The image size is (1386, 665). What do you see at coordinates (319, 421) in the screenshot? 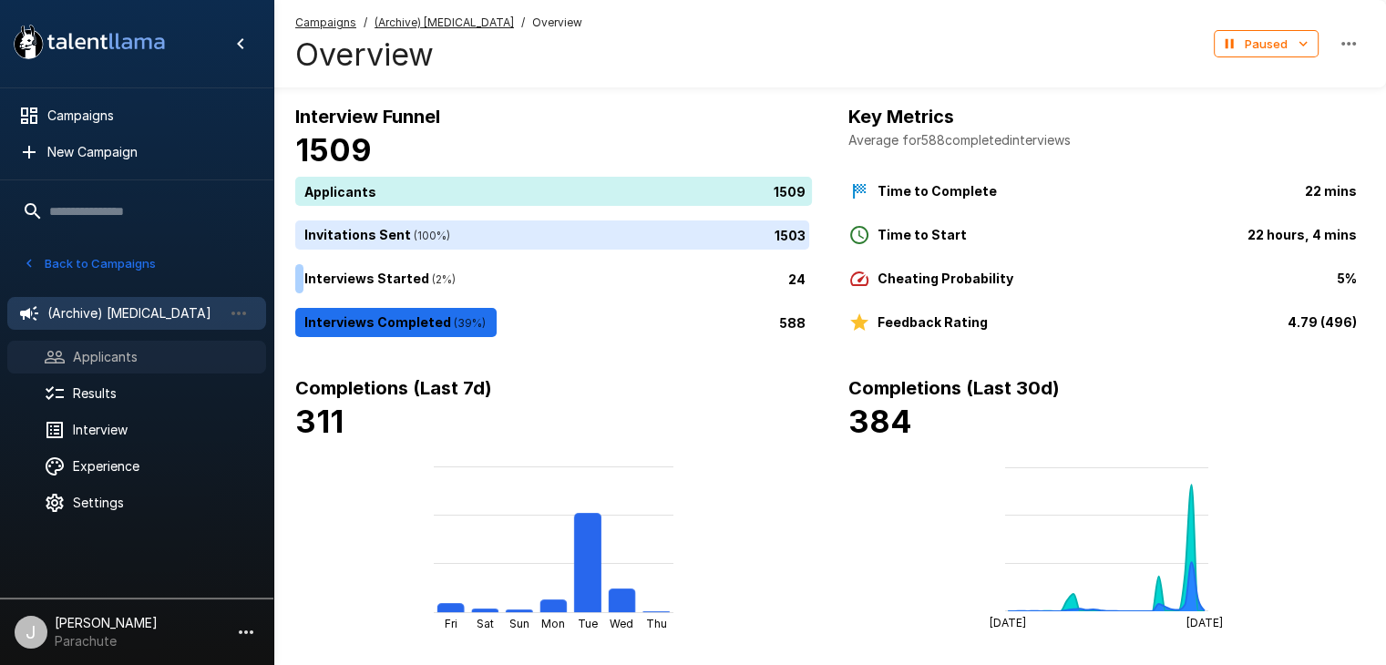
I see `b: 311` at bounding box center [319, 421].